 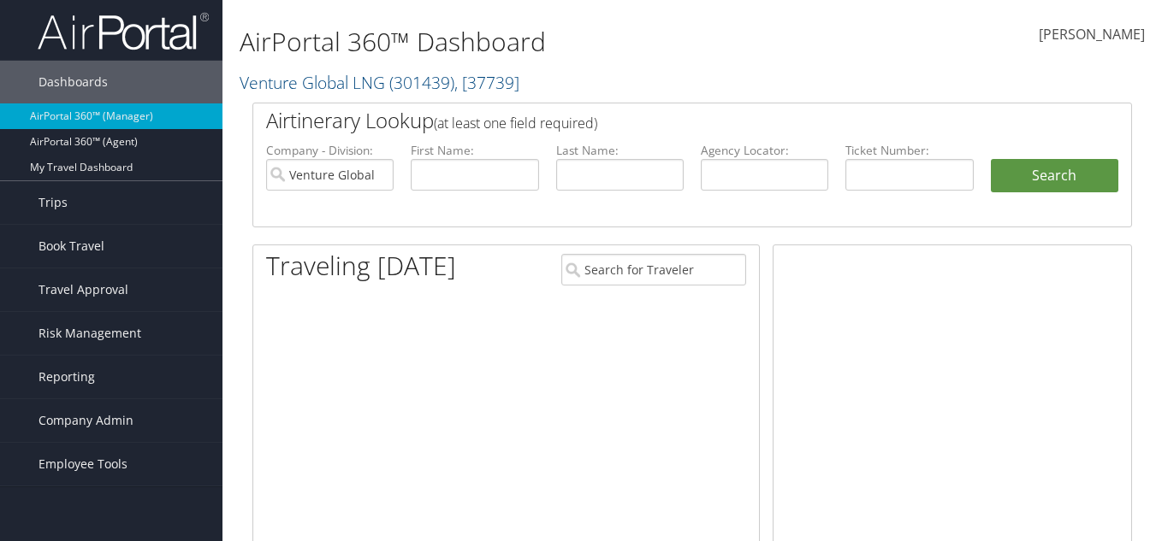 I want to click on h2: Airtinerary Lookup, so click(x=655, y=121).